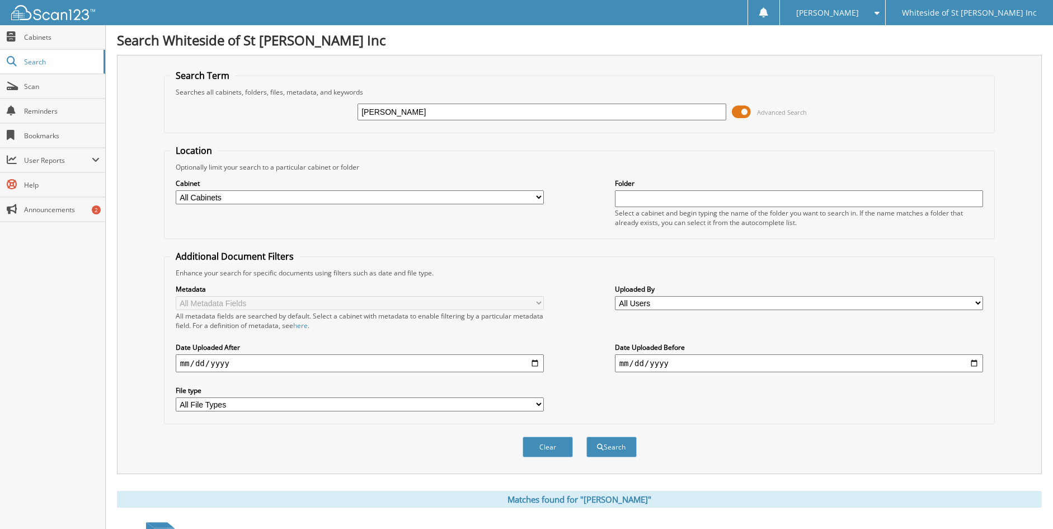 This screenshot has height=529, width=1053. Describe the element at coordinates (194, 150) in the screenshot. I see `legend: Location` at that location.